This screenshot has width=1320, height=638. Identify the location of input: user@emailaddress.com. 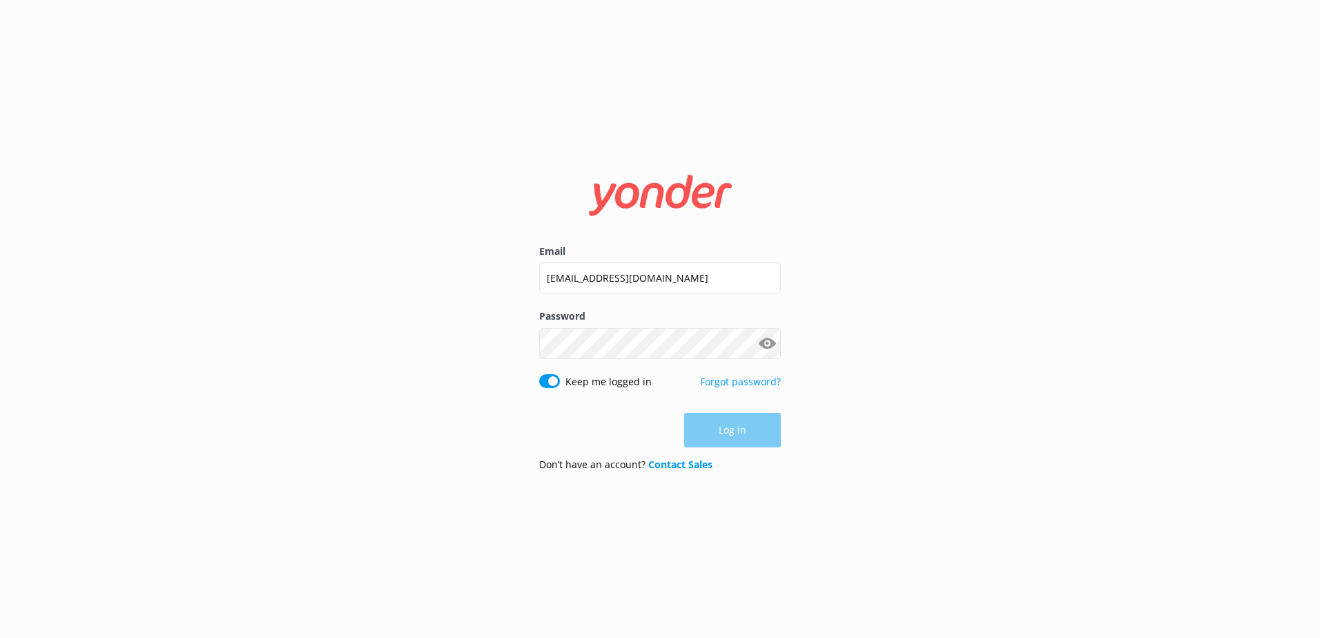
(660, 278).